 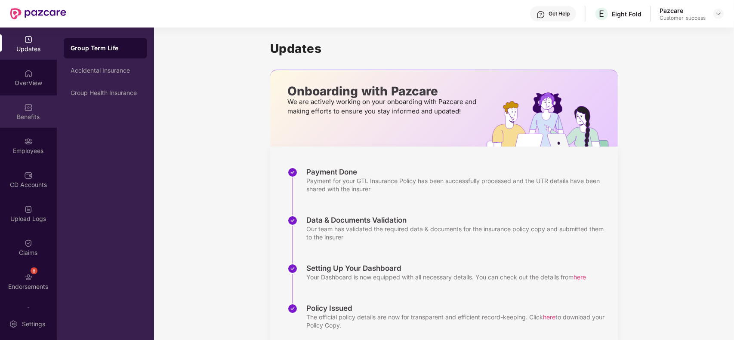 I want to click on img: svg+xml;base64,PHN2ZyBpZD0iVXBkYXRlZCIgeG1sbnM9Imh0dHA6Ly93d3cudzMub3JnLzIwMDAvc3ZnIiB3aWR0aD0iMj..., so click(x=28, y=40).